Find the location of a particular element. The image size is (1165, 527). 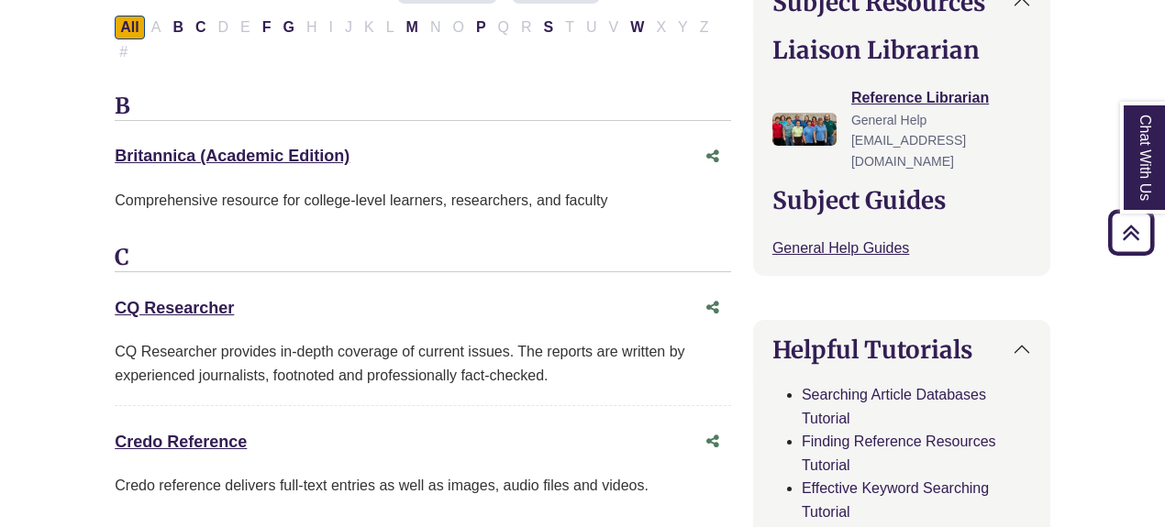

button: Filter Results S is located at coordinates (548, 28).